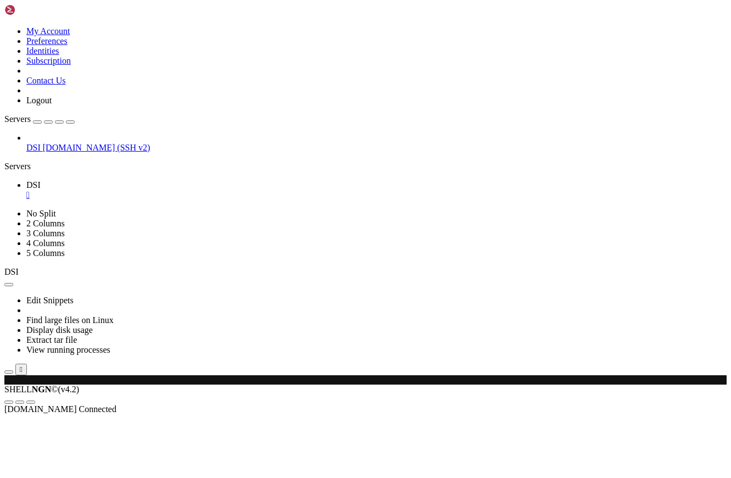 The height and width of the screenshot is (478, 731). What do you see at coordinates (47, 41) in the screenshot?
I see `a: Preferences` at bounding box center [47, 41].